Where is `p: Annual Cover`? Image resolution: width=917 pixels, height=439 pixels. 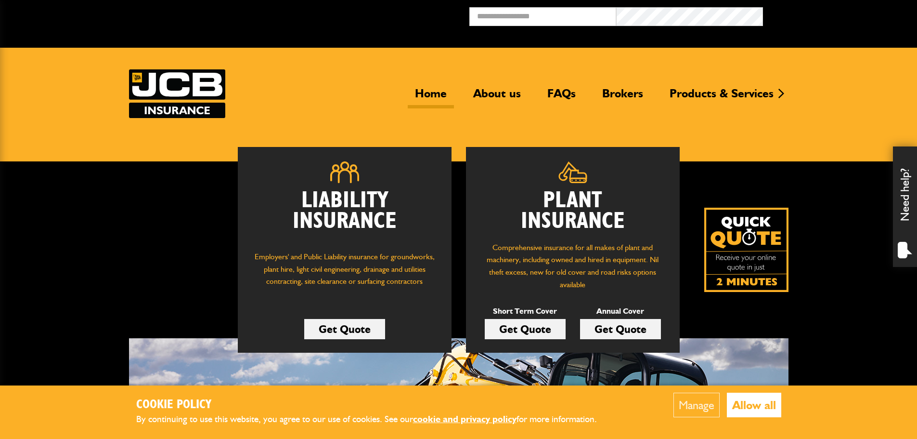
p: Annual Cover is located at coordinates (621, 311).